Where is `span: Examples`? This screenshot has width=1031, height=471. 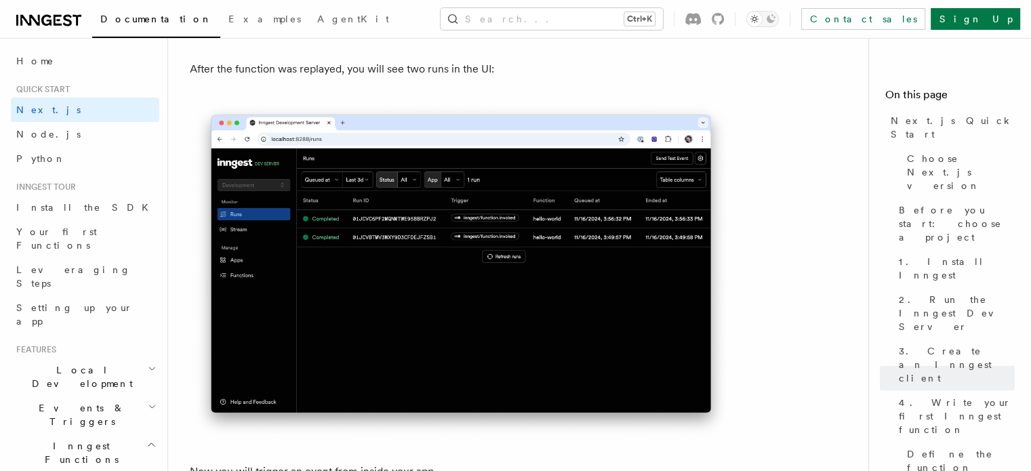 span: Examples is located at coordinates (264, 19).